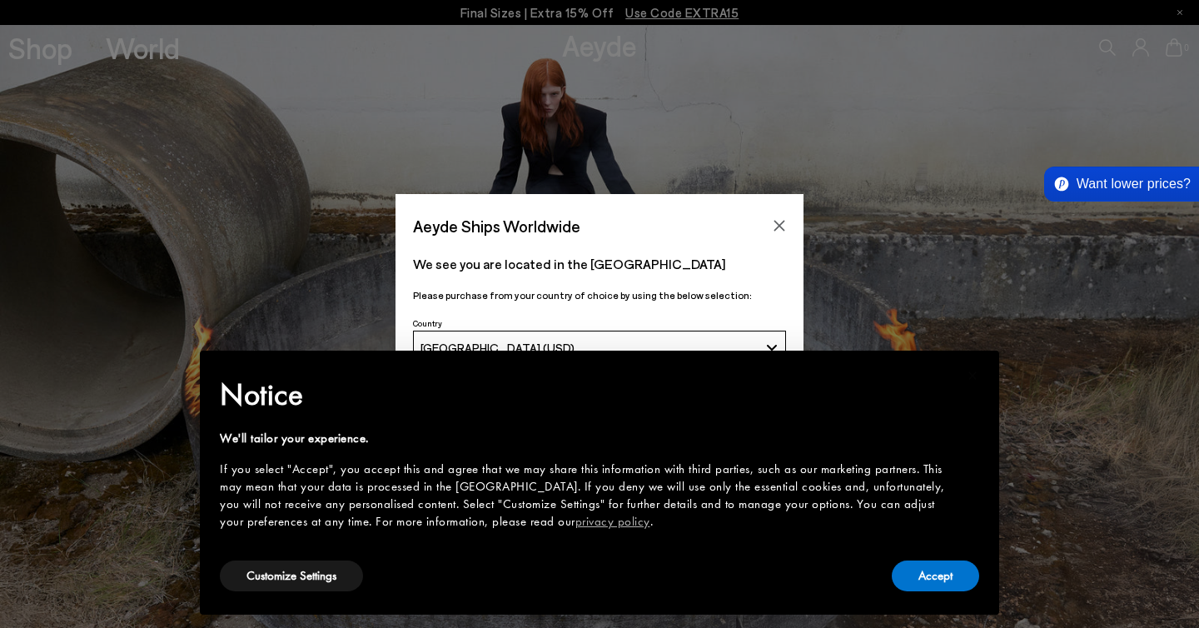 Image resolution: width=1199 pixels, height=628 pixels. What do you see at coordinates (586, 496) in the screenshot?
I see `div: If you select "Accept", you accept this and agree that we may share this information with third p...` at bounding box center [586, 496].